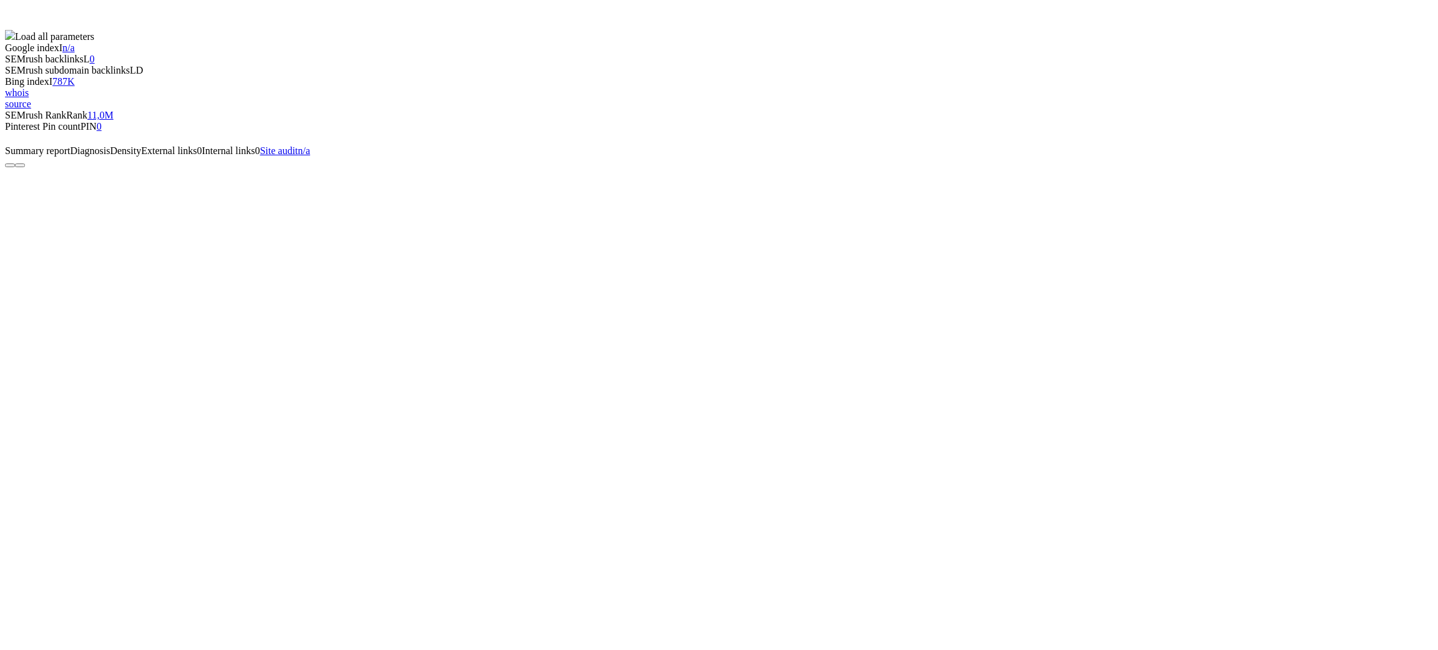 The image size is (1438, 650). Describe the element at coordinates (278, 150) in the screenshot. I see `span: Site audit` at that location.